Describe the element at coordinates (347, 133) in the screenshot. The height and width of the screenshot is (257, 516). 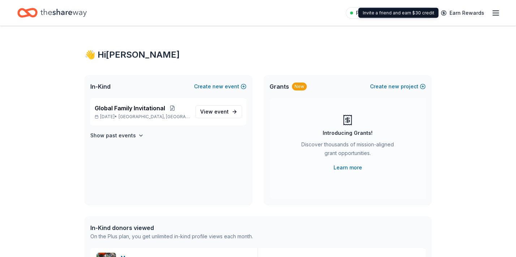
I see `div: Introducing Grants!` at that location.